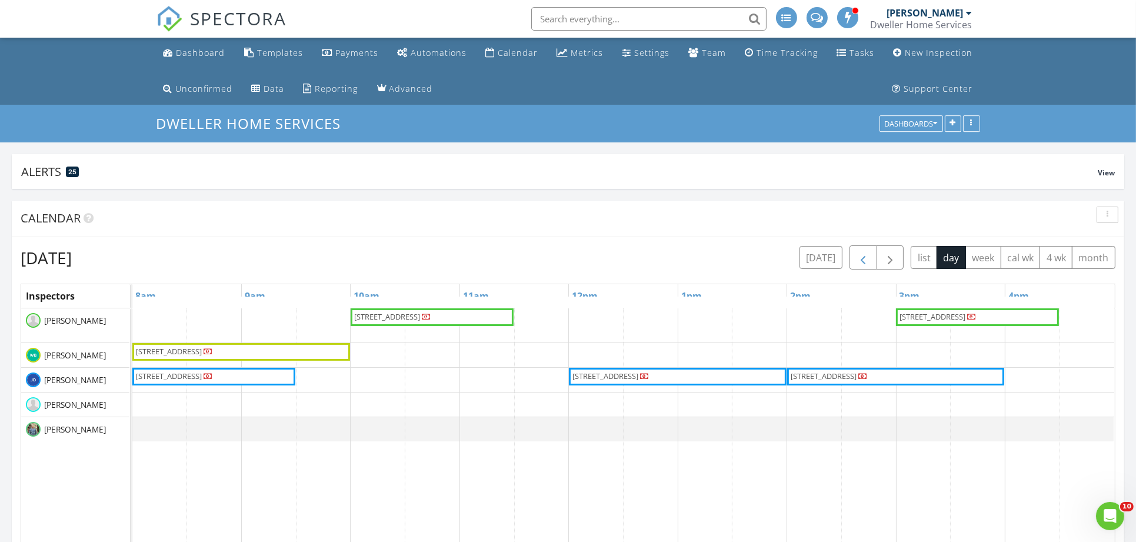  Describe the element at coordinates (1021, 257) in the screenshot. I see `button: cal wk` at that location.